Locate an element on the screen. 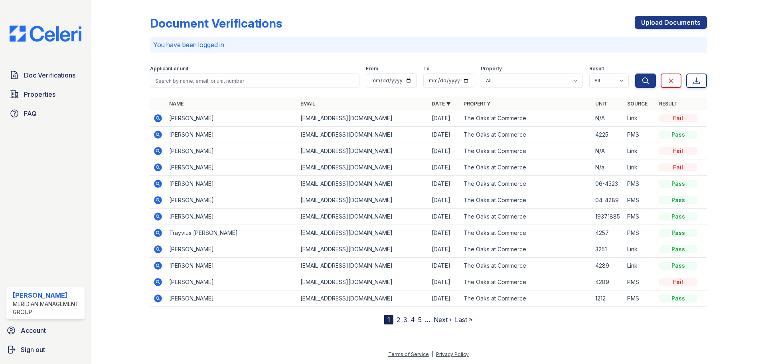 The height and width of the screenshot is (364, 766). div: Document Verifications is located at coordinates (216, 23).